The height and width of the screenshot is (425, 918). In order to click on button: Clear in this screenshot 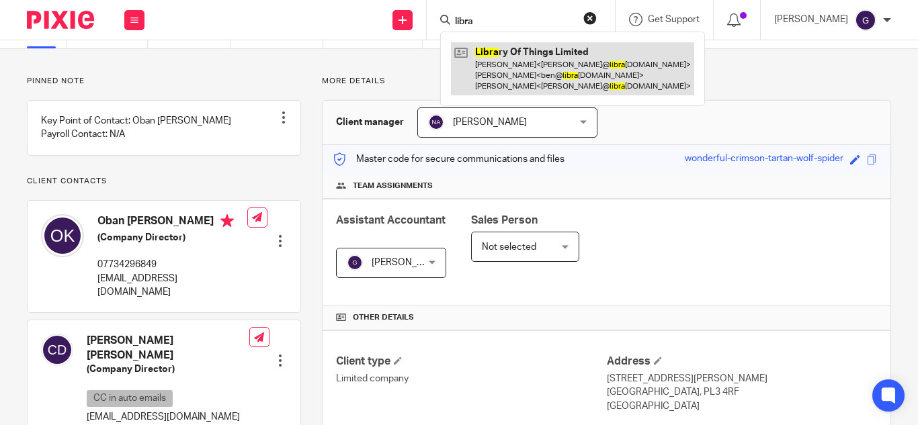, I will do `click(590, 18)`.